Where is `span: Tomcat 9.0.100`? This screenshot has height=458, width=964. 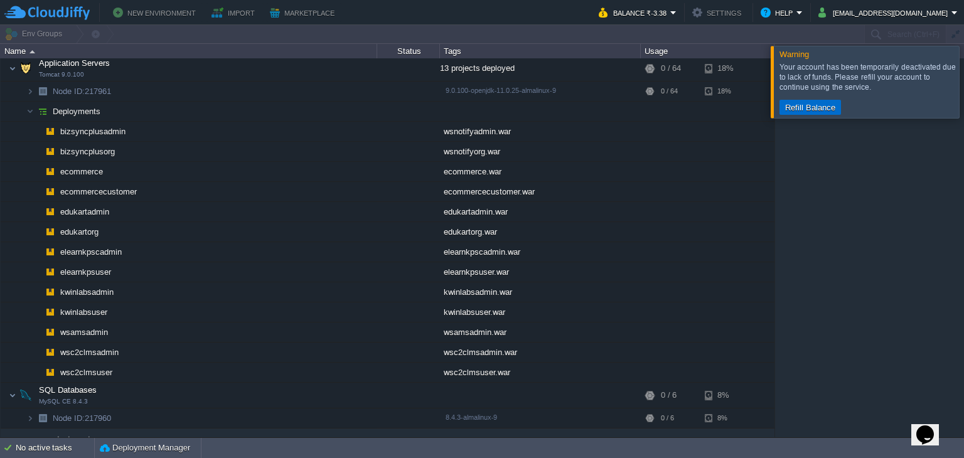
span: Tomcat 9.0.100 is located at coordinates (61, 76).